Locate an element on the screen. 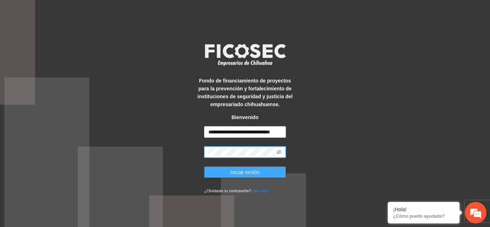 This screenshot has height=227, width=490. span: eye-invisible is located at coordinates (279, 152).